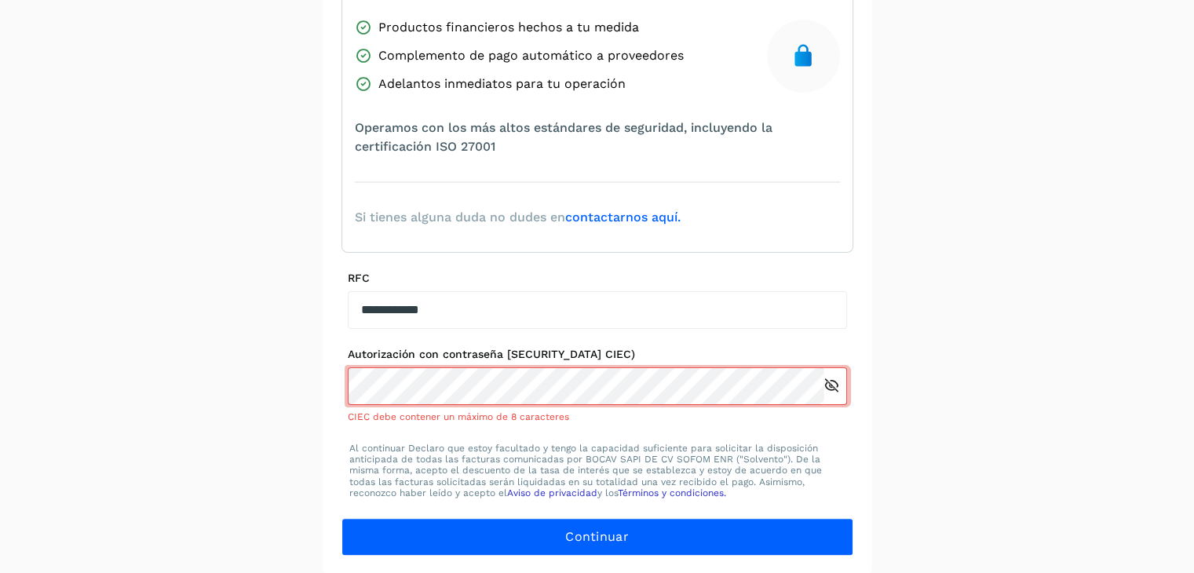 This screenshot has height=573, width=1194. What do you see at coordinates (502, 84) in the screenshot?
I see `span: Adelantos inmediatos para tu operación` at bounding box center [502, 84].